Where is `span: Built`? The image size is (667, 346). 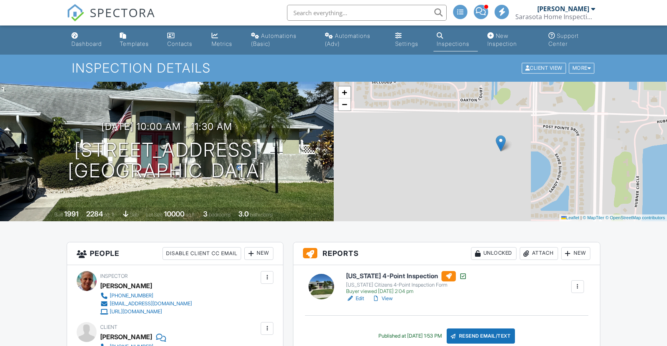 span: Built is located at coordinates (59, 215).